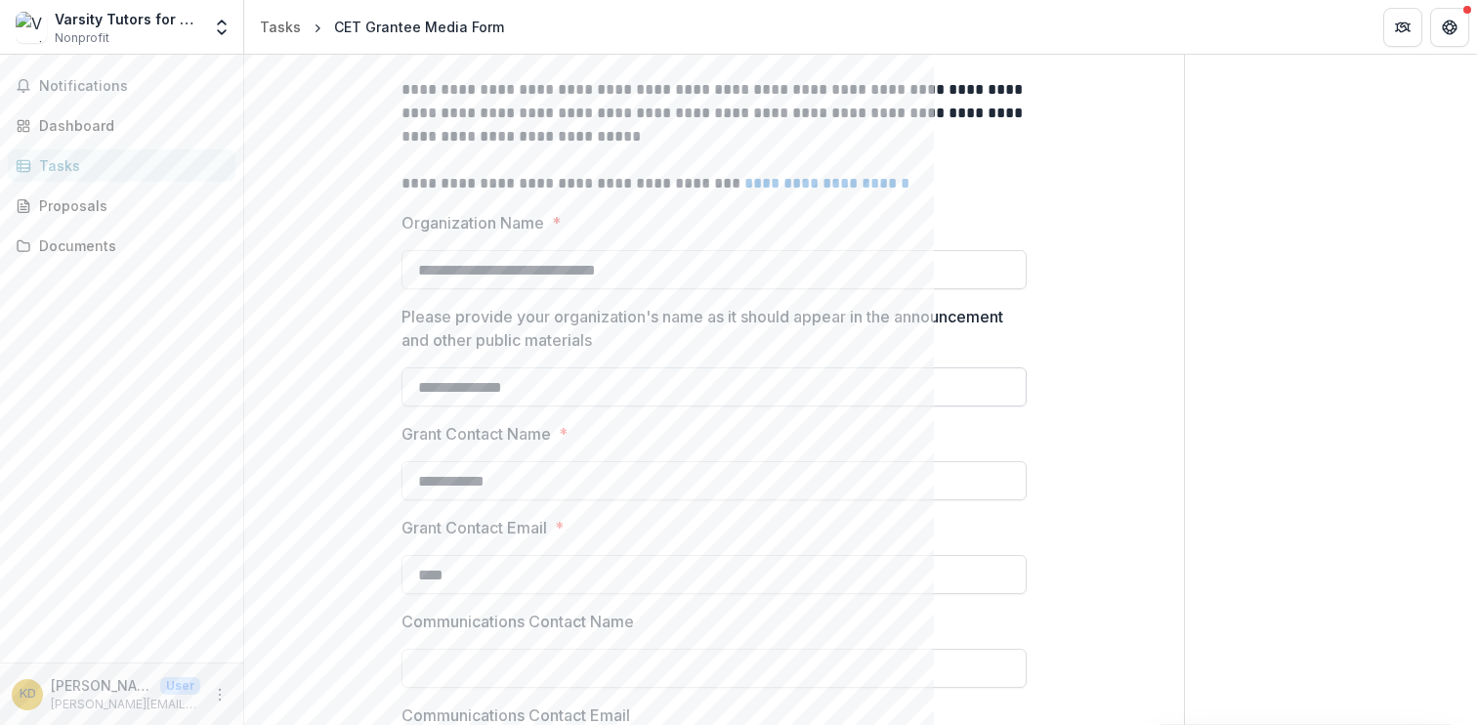  Describe the element at coordinates (222, 27) in the screenshot. I see `button: Open entity switcher` at that location.